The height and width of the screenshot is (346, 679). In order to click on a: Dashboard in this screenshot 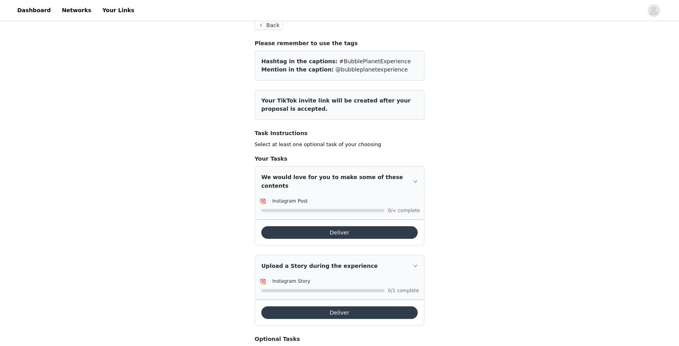, I will do `click(34, 10)`.